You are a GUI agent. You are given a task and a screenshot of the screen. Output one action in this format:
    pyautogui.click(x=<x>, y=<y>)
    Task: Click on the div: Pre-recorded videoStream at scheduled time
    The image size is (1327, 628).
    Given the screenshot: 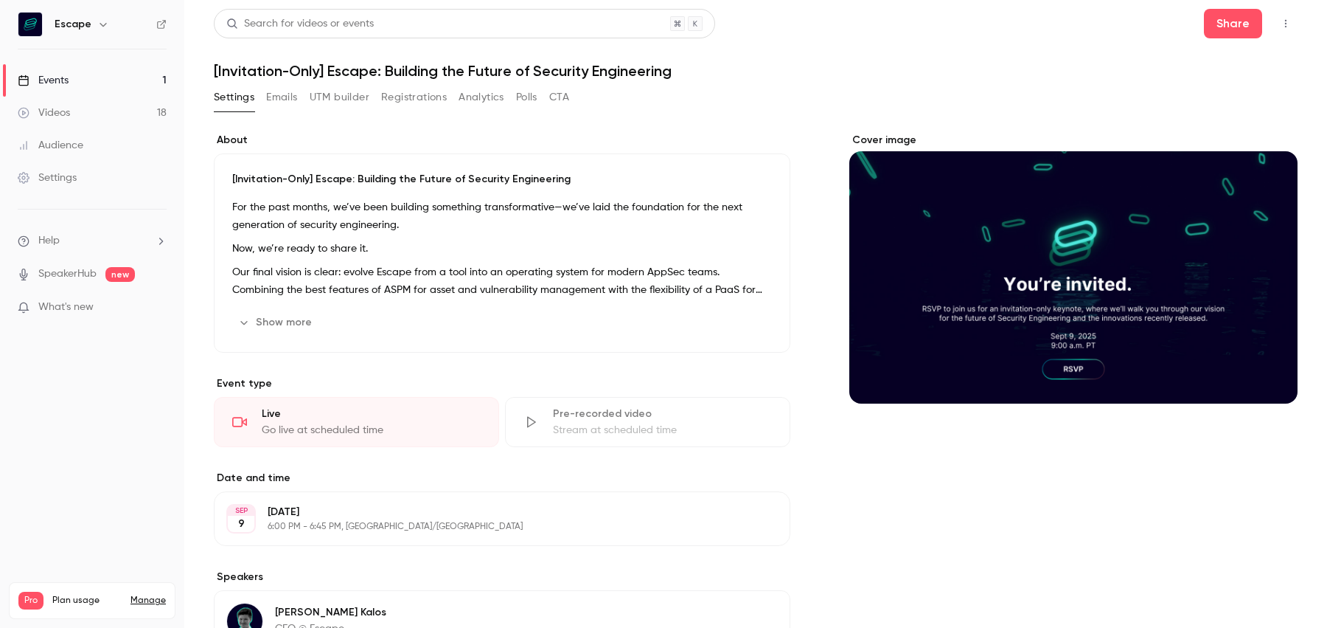 What is the action you would take?
    pyautogui.click(x=647, y=422)
    